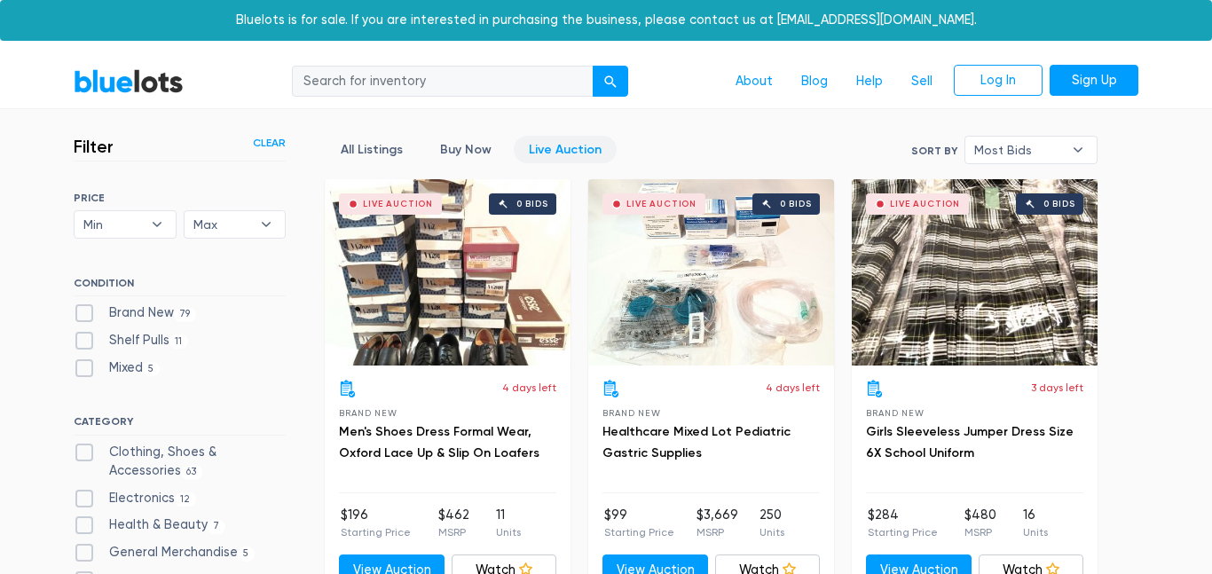  What do you see at coordinates (375, 524) in the screenshot?
I see `li: $196` at bounding box center [375, 524].